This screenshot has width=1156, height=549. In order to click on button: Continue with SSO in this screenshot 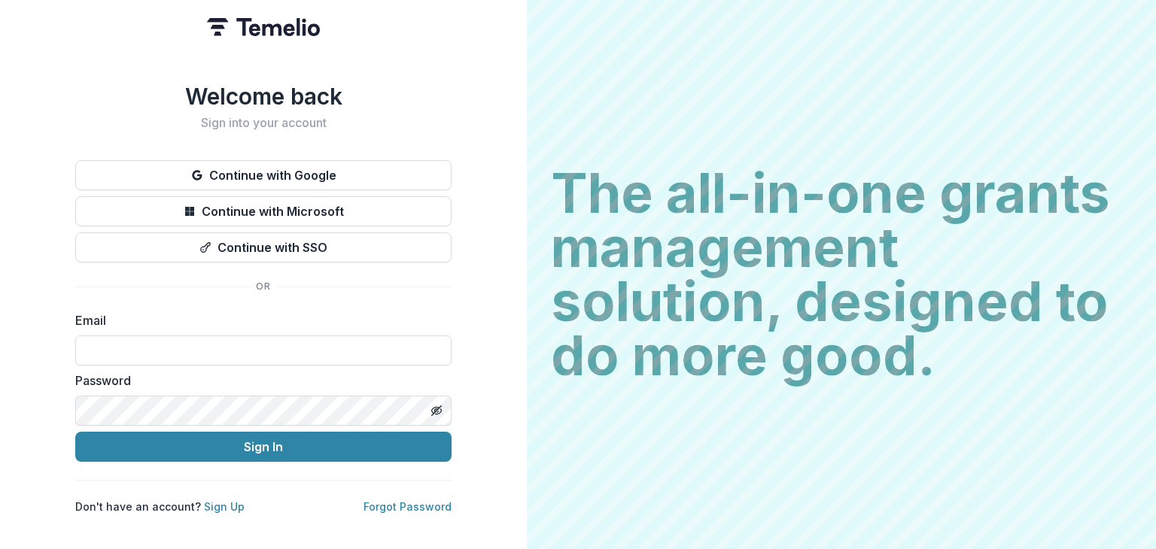, I will do `click(263, 248)`.